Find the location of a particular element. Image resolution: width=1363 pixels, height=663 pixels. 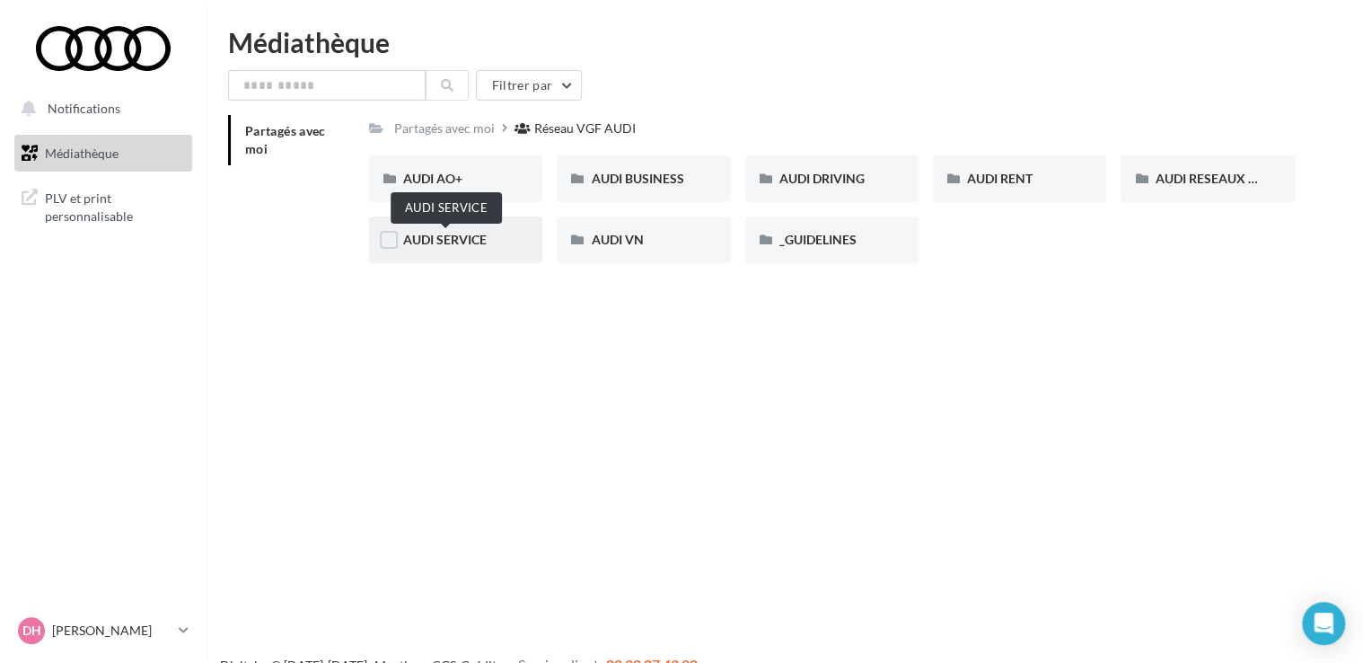

span: AUDI VN is located at coordinates (617, 239).